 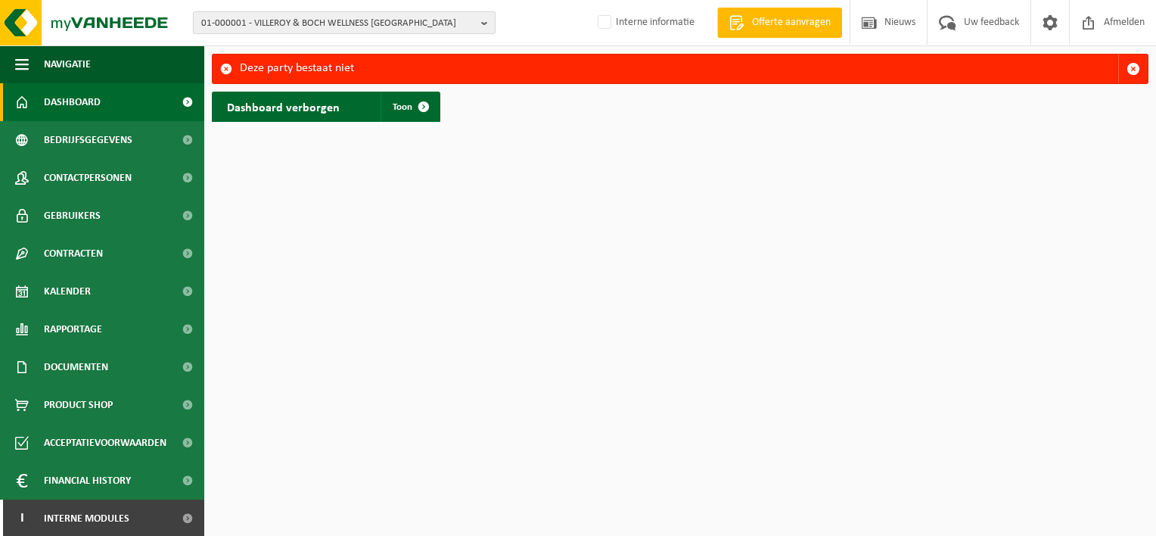 What do you see at coordinates (88, 178) in the screenshot?
I see `span: Contactpersonen` at bounding box center [88, 178].